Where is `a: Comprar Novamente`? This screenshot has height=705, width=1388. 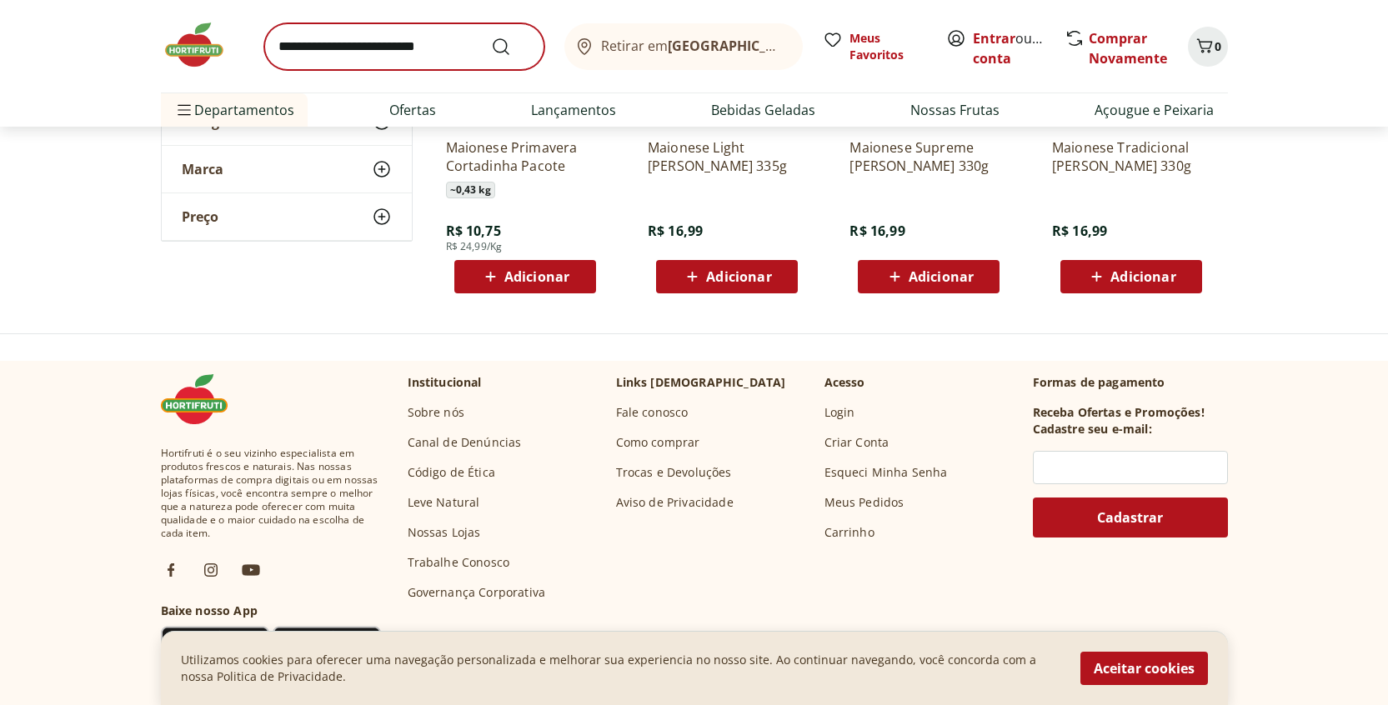 a: Comprar Novamente is located at coordinates (1128, 48).